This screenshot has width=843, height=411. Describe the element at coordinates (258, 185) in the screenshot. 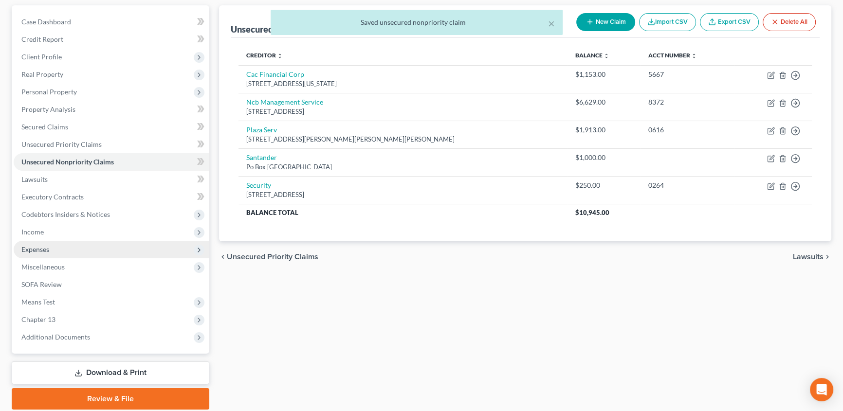

I see `a: Security` at that location.